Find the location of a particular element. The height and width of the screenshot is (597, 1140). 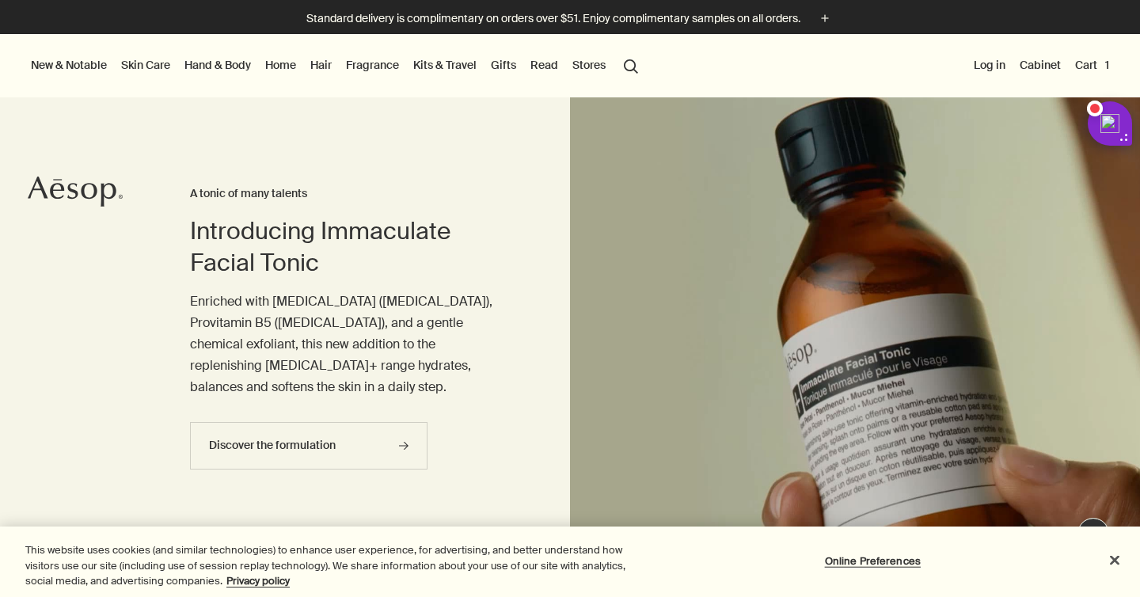

button: Standard delivery is complimentary on orders over $51. Enjoy complimentary samples on all orders. is located at coordinates (570, 18).